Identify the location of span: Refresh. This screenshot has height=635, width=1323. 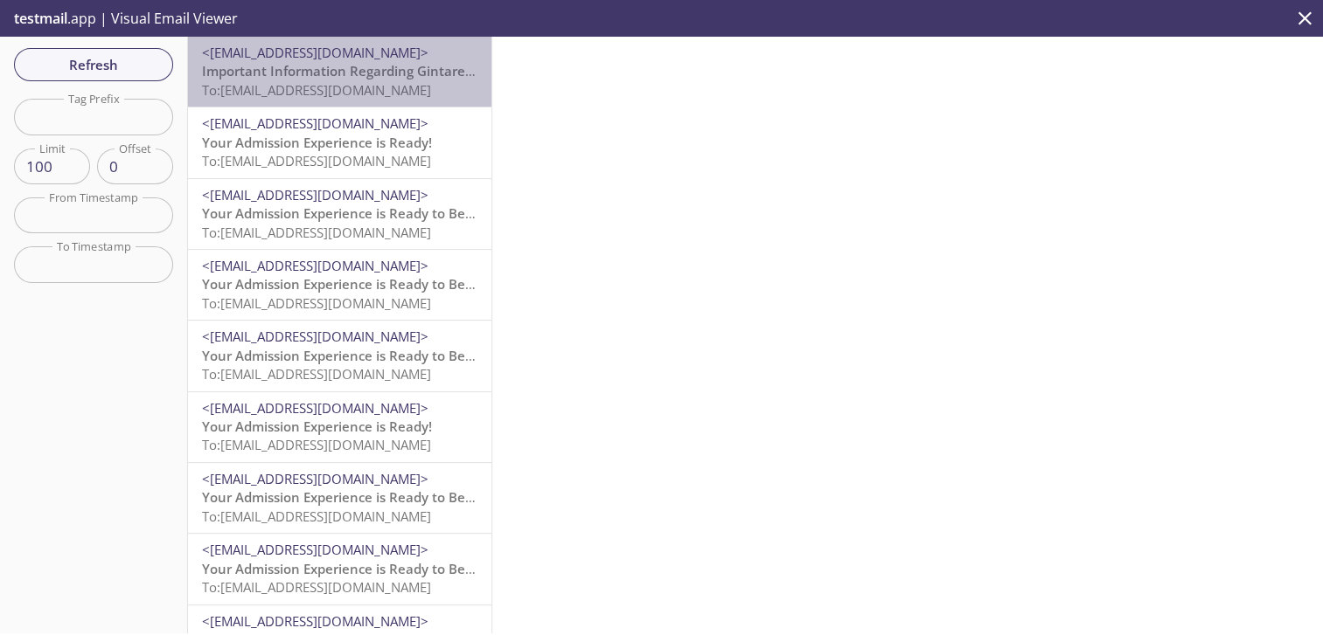
(94, 65).